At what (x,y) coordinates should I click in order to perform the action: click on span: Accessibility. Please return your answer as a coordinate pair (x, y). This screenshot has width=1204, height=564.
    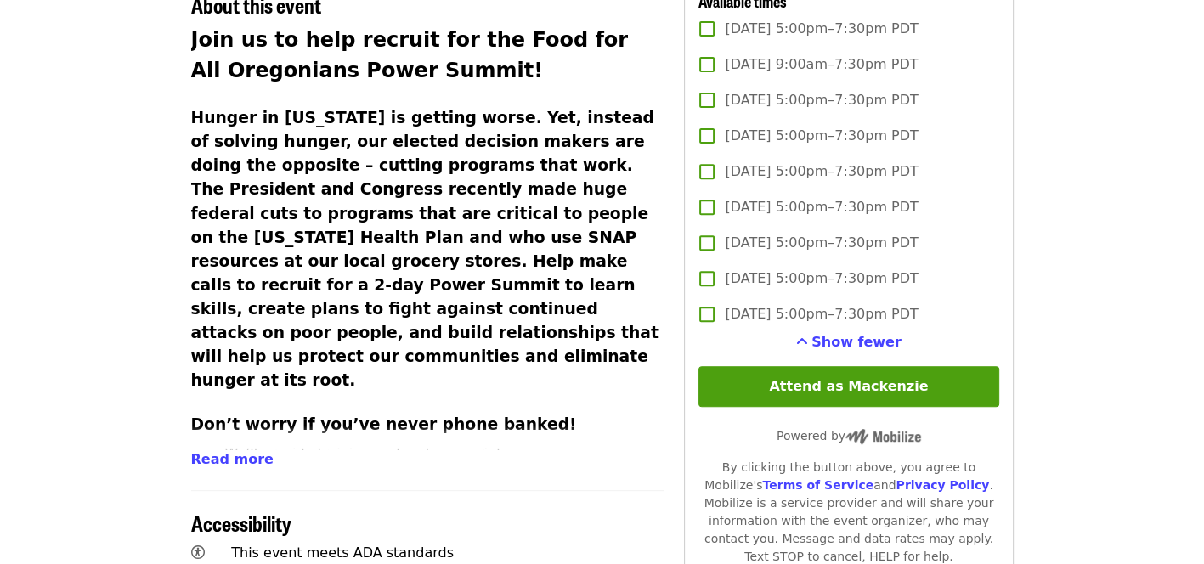
    Looking at the image, I should click on (241, 522).